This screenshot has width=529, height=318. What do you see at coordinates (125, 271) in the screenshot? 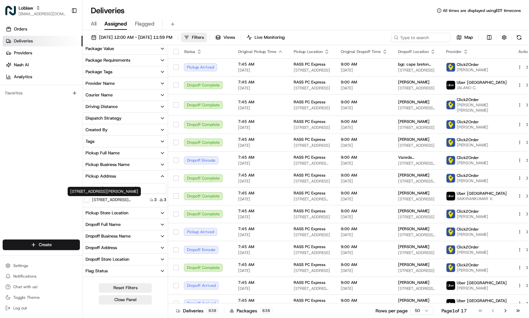
I see `button: Flag Status` at bounding box center [125, 271].